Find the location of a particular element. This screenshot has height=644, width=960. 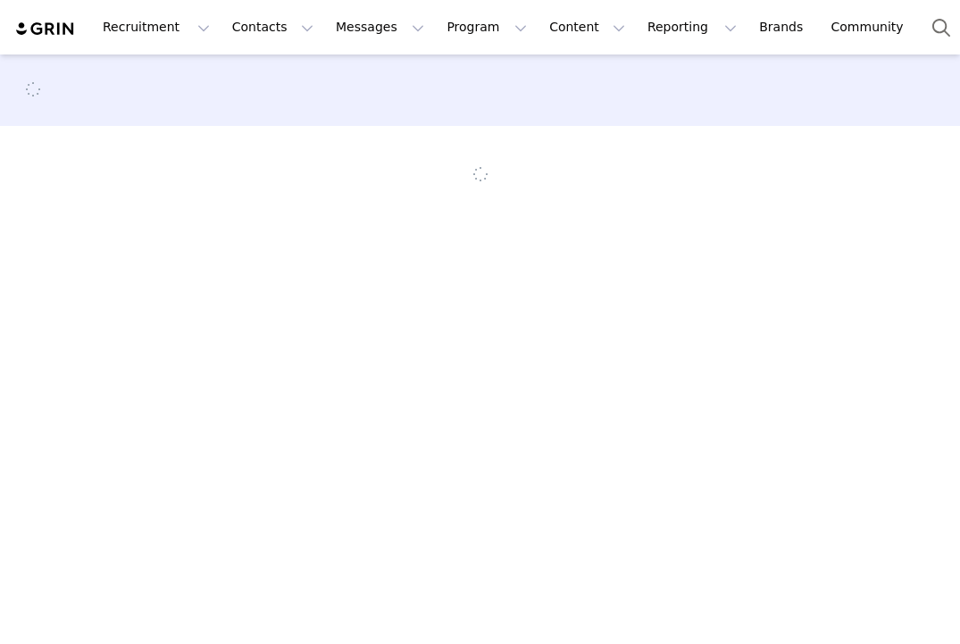

button: Program is located at coordinates (487, 27).